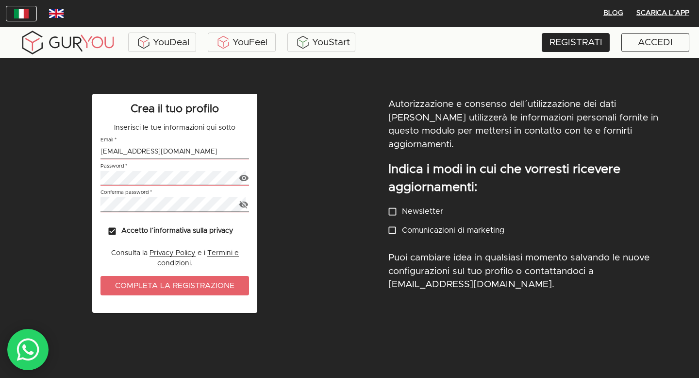  Describe the element at coordinates (172, 253) in the screenshot. I see `a: Privacy Policy` at that location.